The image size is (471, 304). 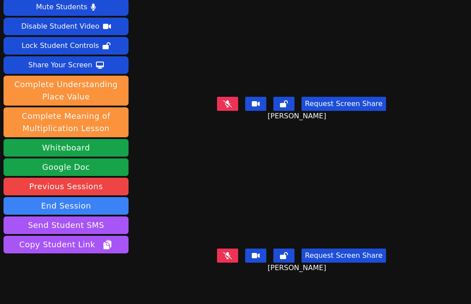 I want to click on button: Complete Understanding Place Value, so click(x=66, y=91).